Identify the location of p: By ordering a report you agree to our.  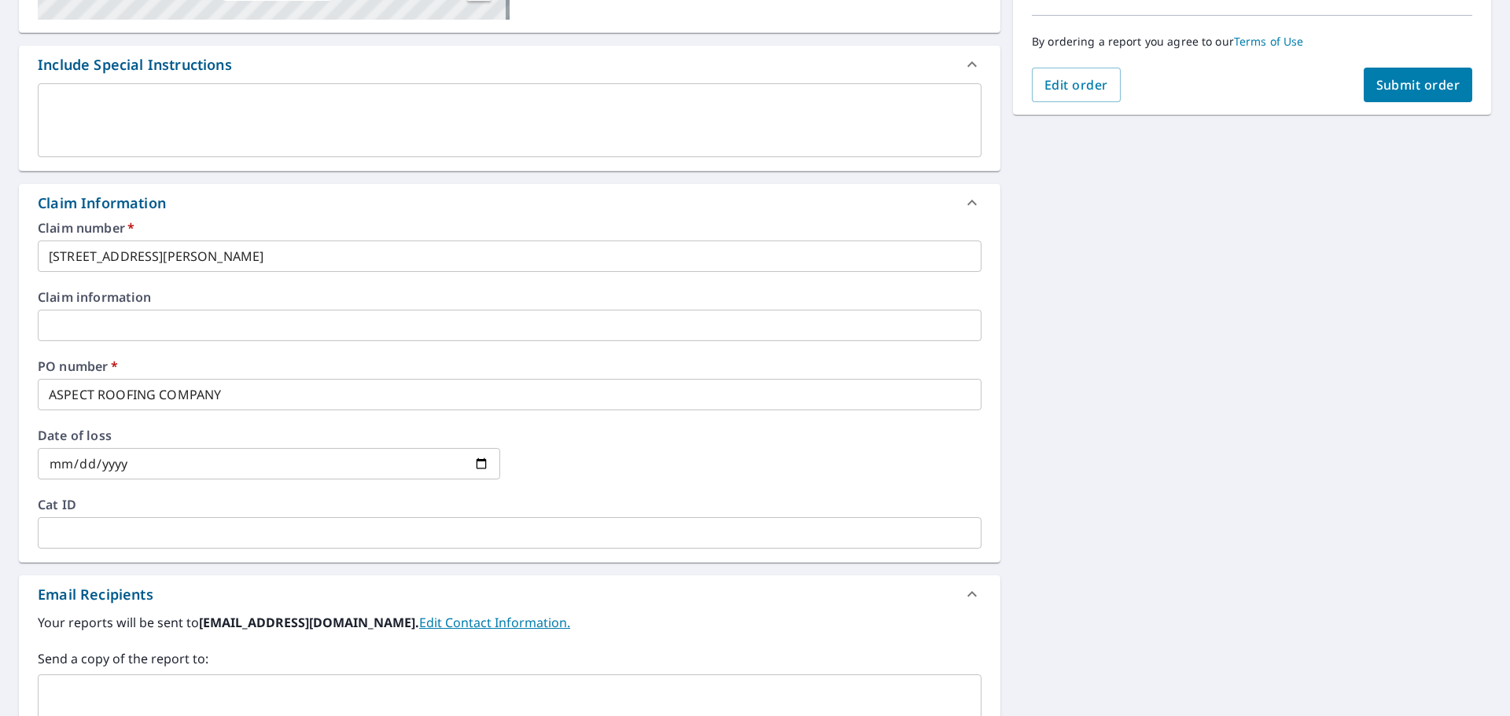
(1252, 42).